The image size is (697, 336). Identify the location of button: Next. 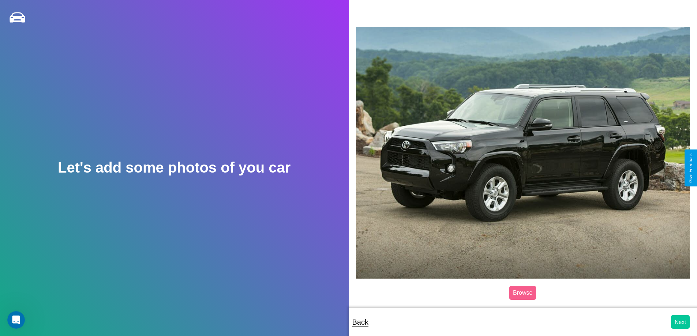
(680, 322).